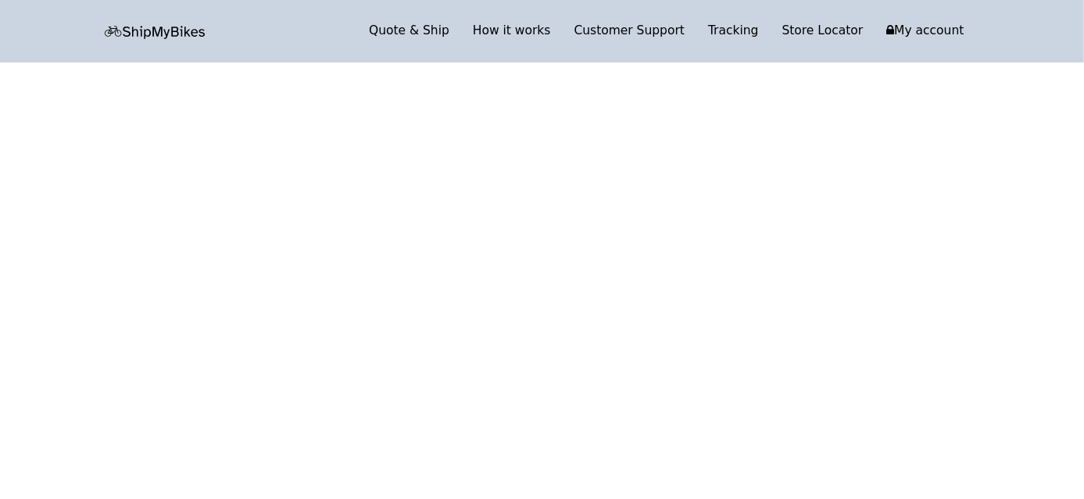  I want to click on a: Store Locator, so click(823, 31).